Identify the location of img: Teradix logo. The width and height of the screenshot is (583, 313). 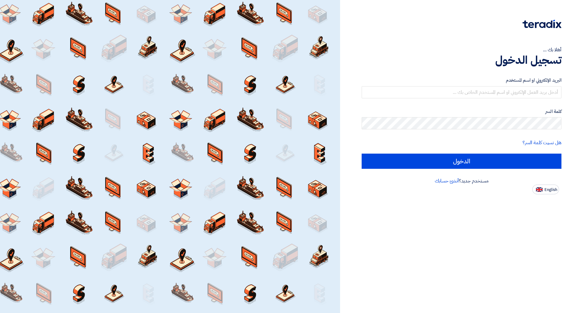
(542, 24).